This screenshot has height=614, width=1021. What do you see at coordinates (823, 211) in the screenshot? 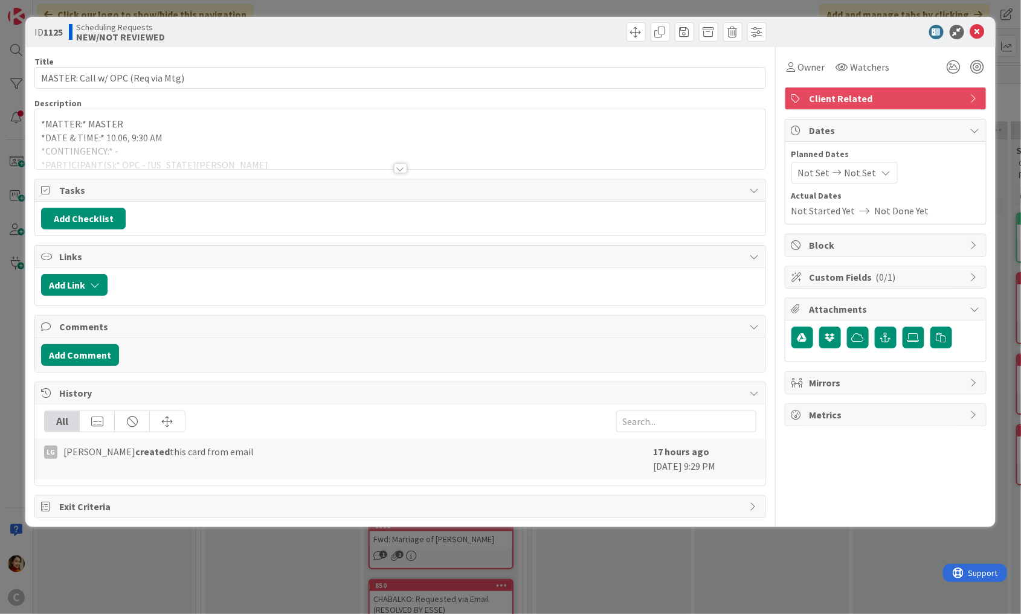
I see `span: Not Started Yet` at bounding box center [823, 211].